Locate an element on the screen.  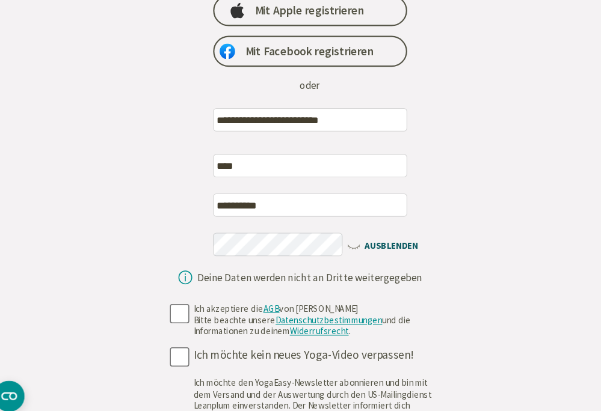
span: Mit Facebook registrieren is located at coordinates (300, 70).